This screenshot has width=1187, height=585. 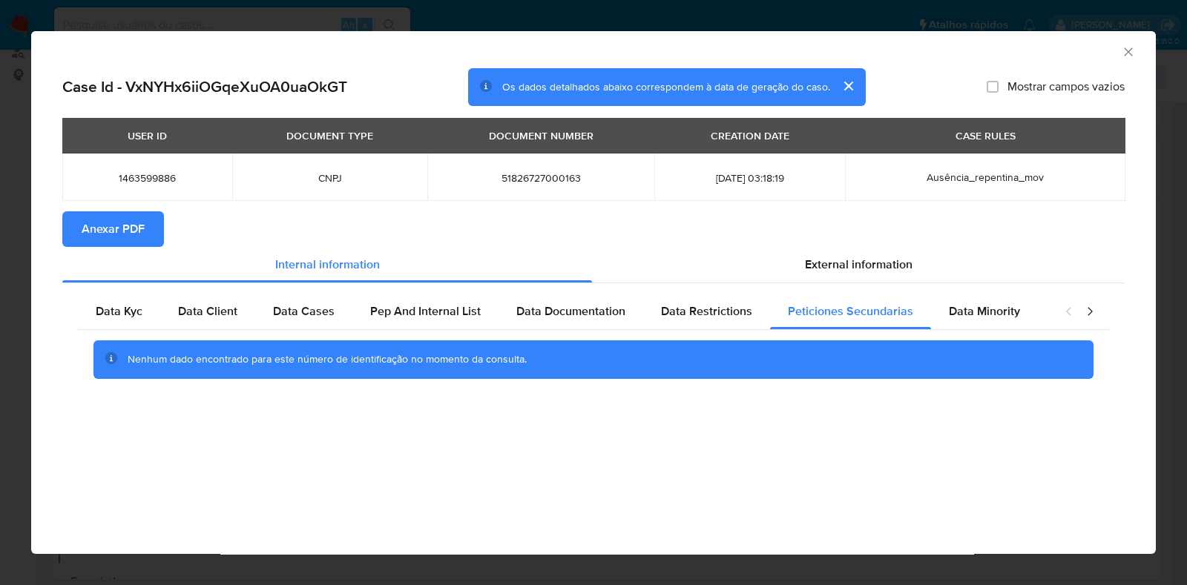 What do you see at coordinates (329, 178) in the screenshot?
I see `span: CNPJ` at bounding box center [329, 178].